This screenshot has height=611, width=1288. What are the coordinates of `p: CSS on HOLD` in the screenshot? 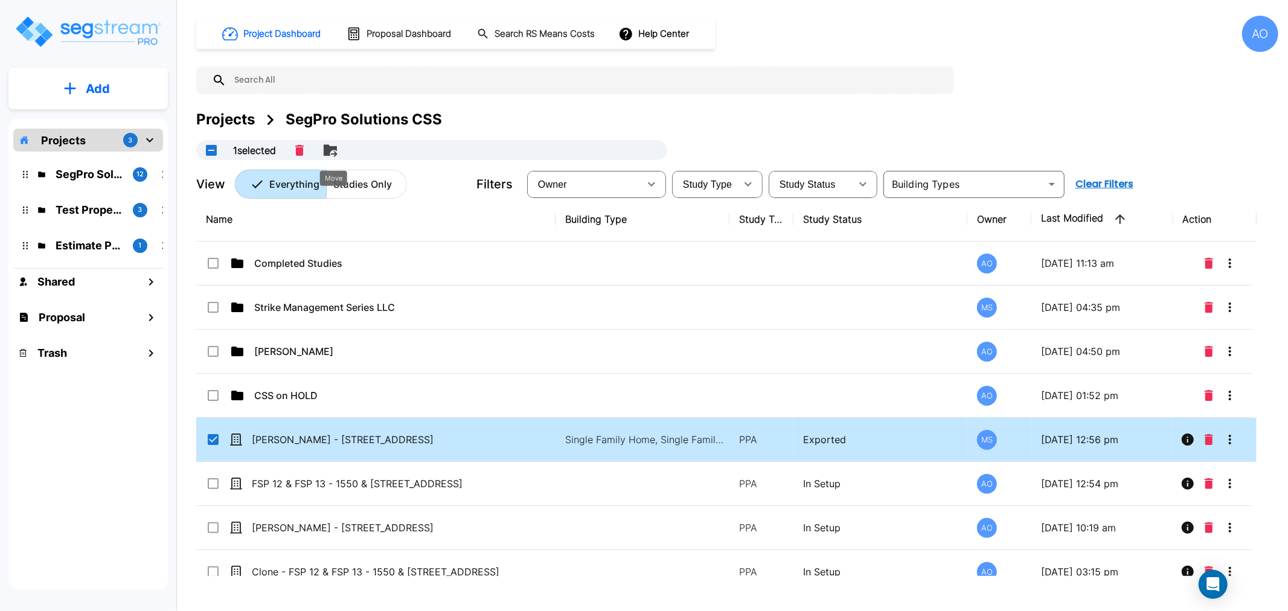 It's located at (393, 396).